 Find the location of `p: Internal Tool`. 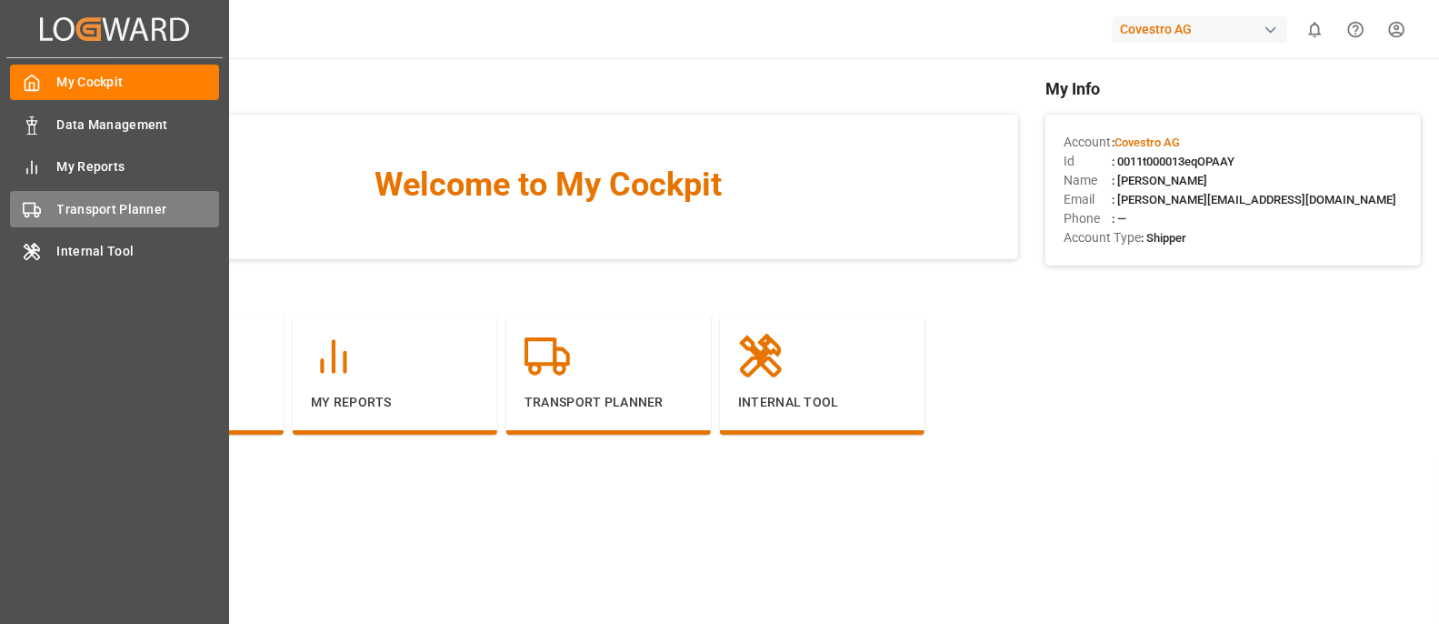

p: Internal Tool is located at coordinates (822, 402).